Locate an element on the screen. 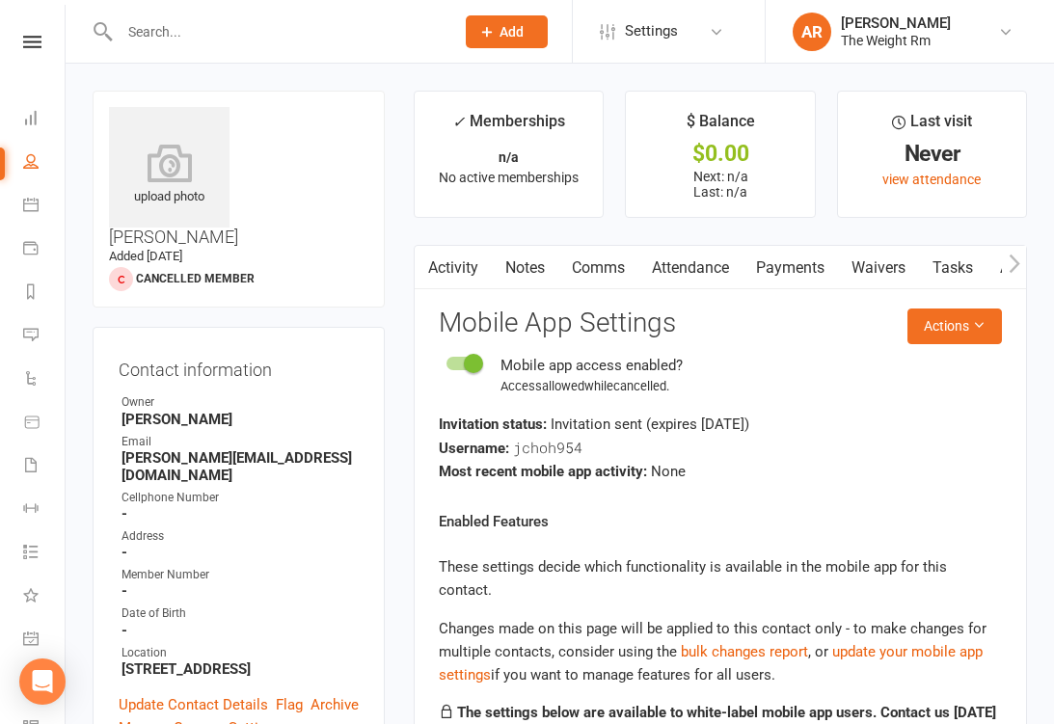  h3: Mobile App Settings is located at coordinates (720, 323).